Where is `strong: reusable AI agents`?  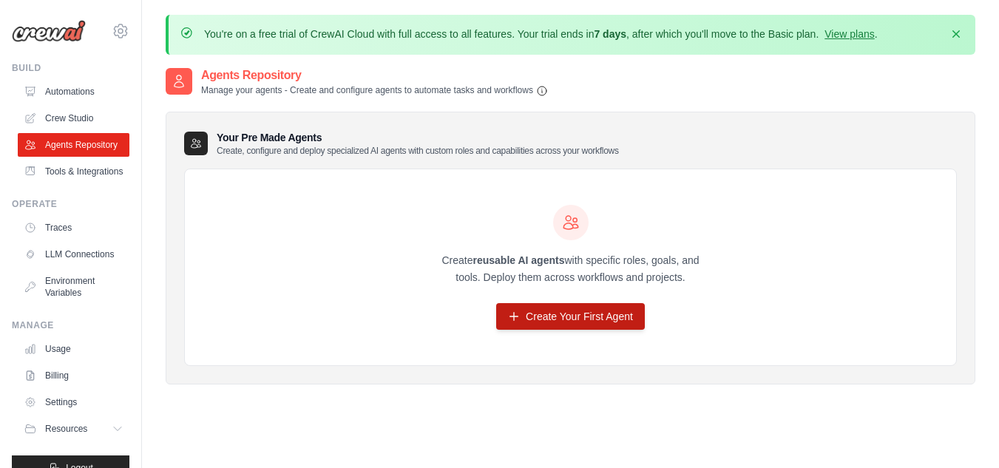
strong: reusable AI agents is located at coordinates (518, 260).